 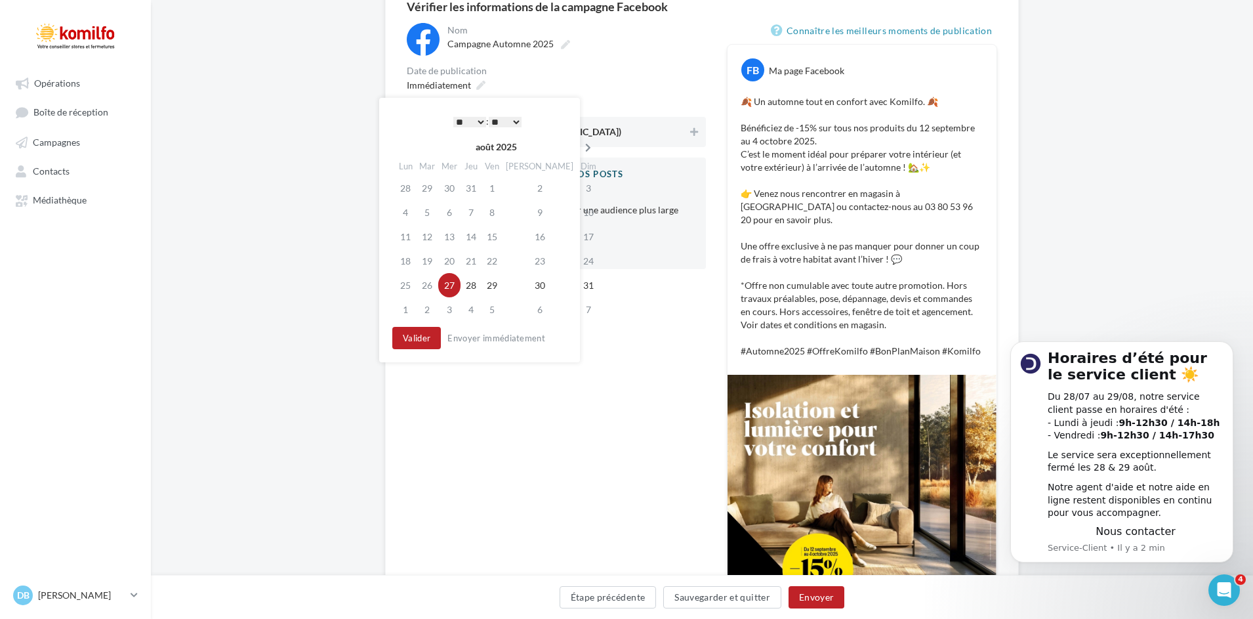 What do you see at coordinates (492, 166) in the screenshot?
I see `th: Ven` at bounding box center [492, 166].